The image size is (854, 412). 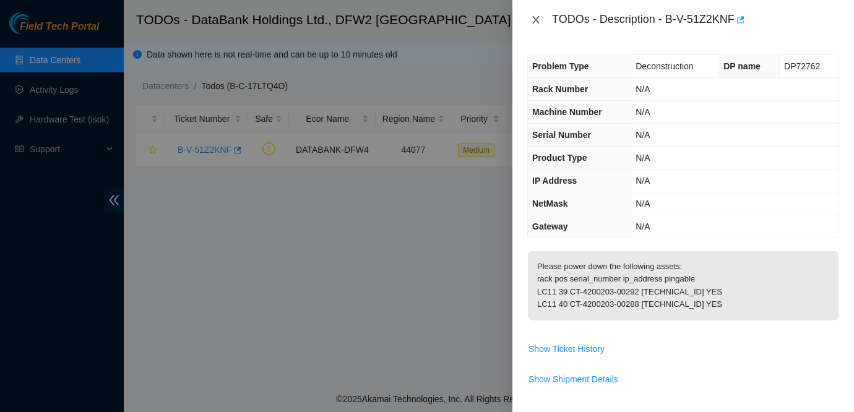 What do you see at coordinates (566, 349) in the screenshot?
I see `span: Show Ticket History` at bounding box center [566, 349].